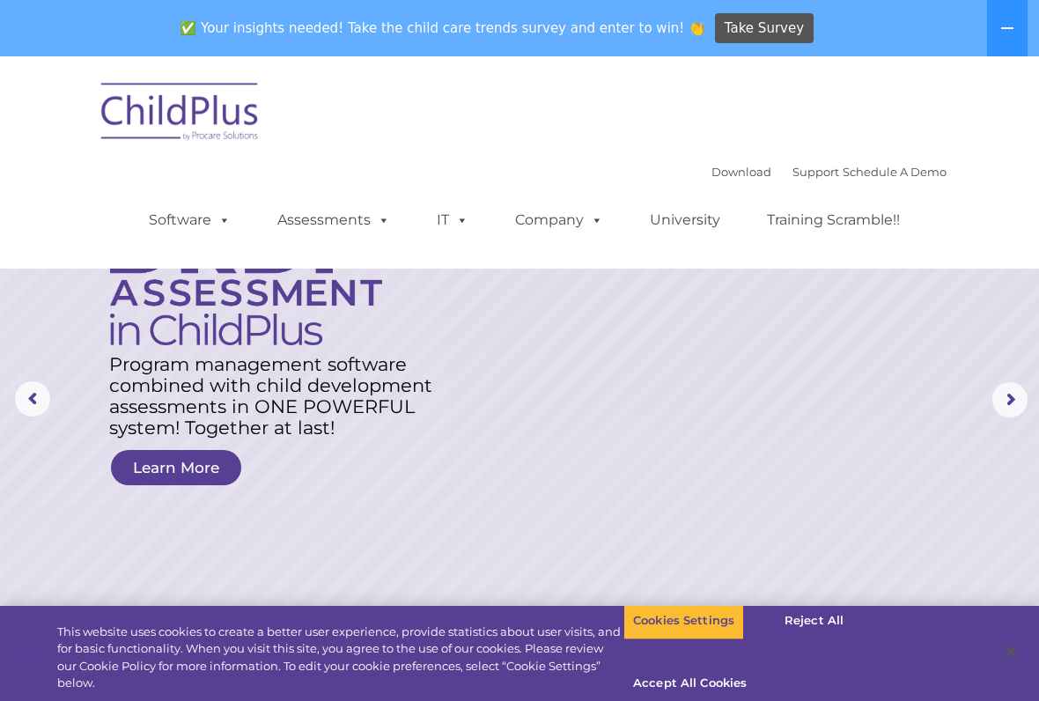 This screenshot has width=1039, height=701. I want to click on button: Close, so click(1011, 652).